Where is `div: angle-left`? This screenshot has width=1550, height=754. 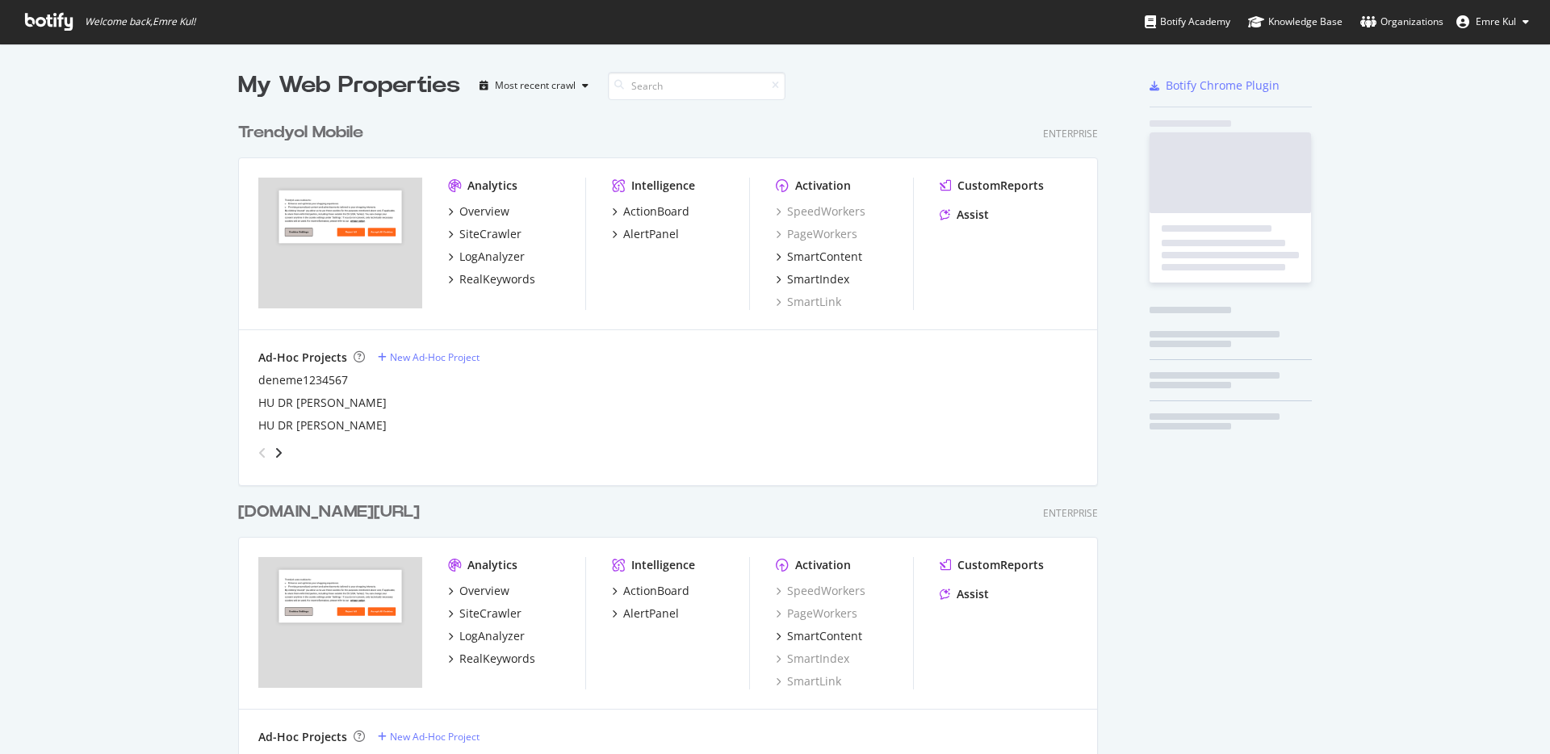 div: angle-left is located at coordinates (262, 453).